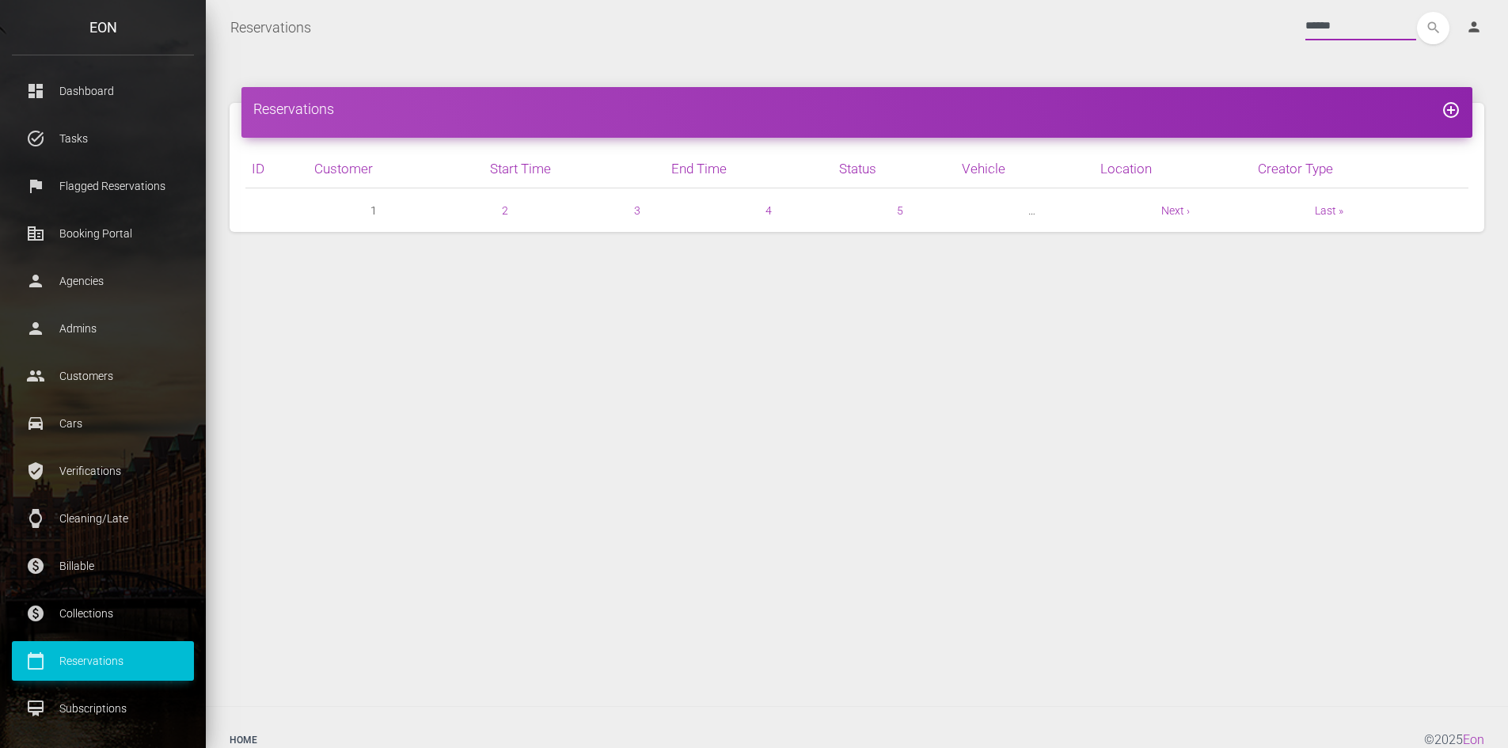 This screenshot has height=748, width=1508. What do you see at coordinates (103, 138) in the screenshot?
I see `p: Tasks` at bounding box center [103, 138].